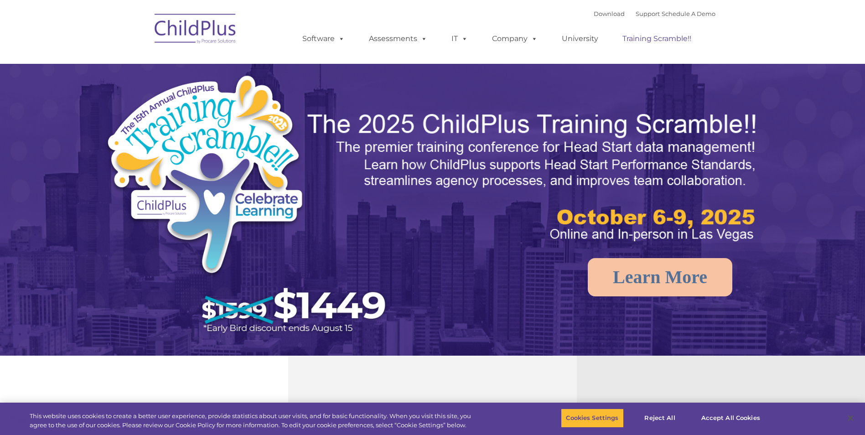 Image resolution: width=865 pixels, height=435 pixels. What do you see at coordinates (398, 39) in the screenshot?
I see `a: Assessments` at bounding box center [398, 39].